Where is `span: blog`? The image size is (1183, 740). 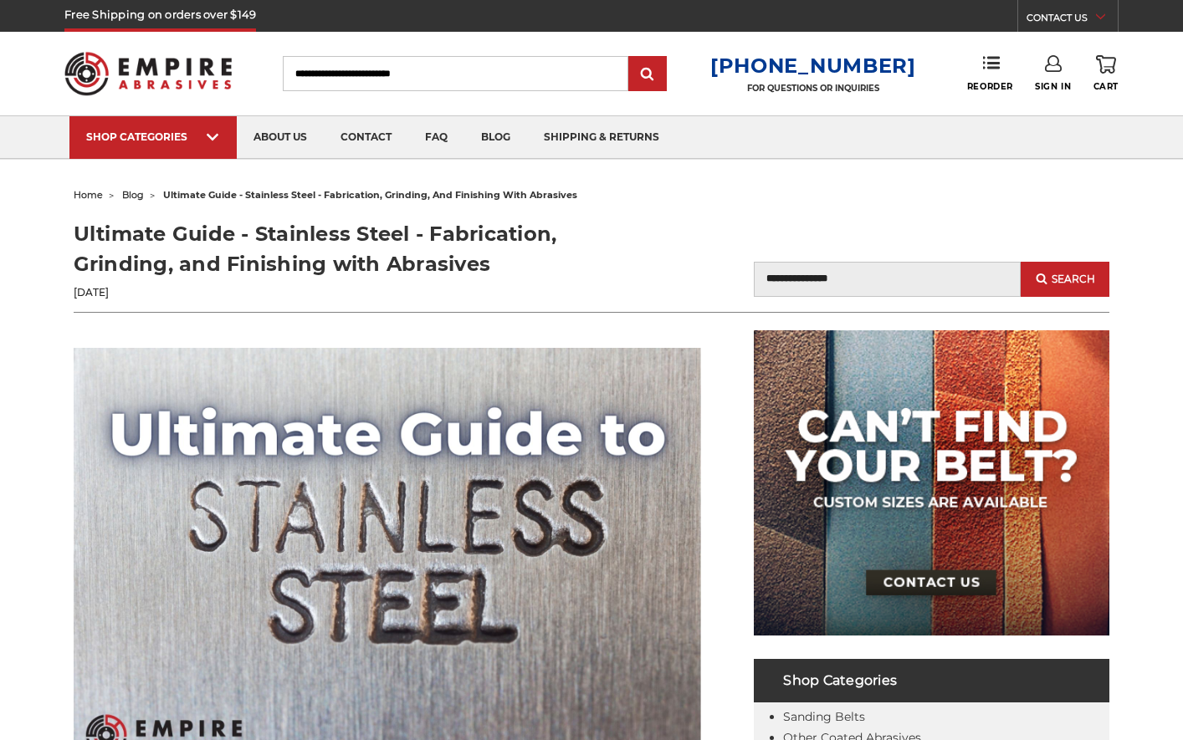 span: blog is located at coordinates (133, 195).